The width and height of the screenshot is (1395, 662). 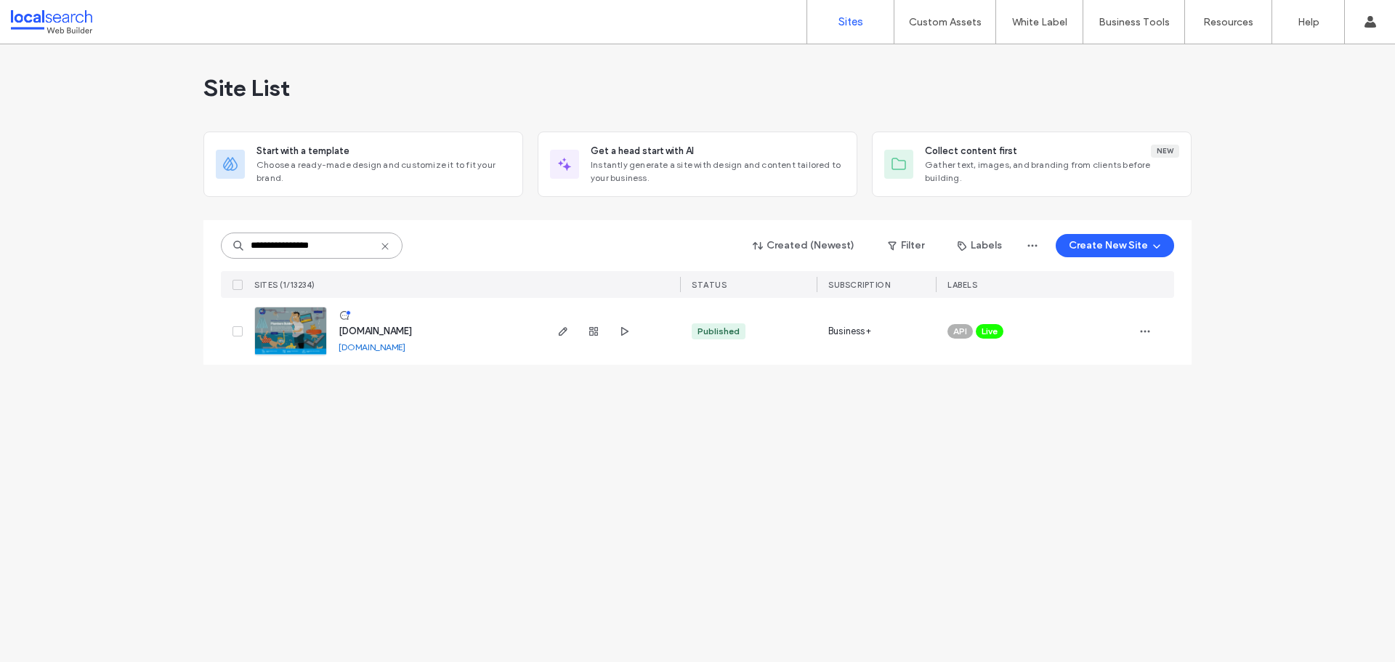 I want to click on label: Business Tools, so click(x=1134, y=22).